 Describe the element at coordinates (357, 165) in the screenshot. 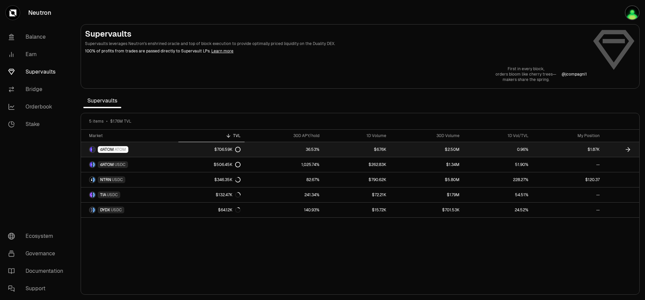

I see `a: $262.83K` at that location.